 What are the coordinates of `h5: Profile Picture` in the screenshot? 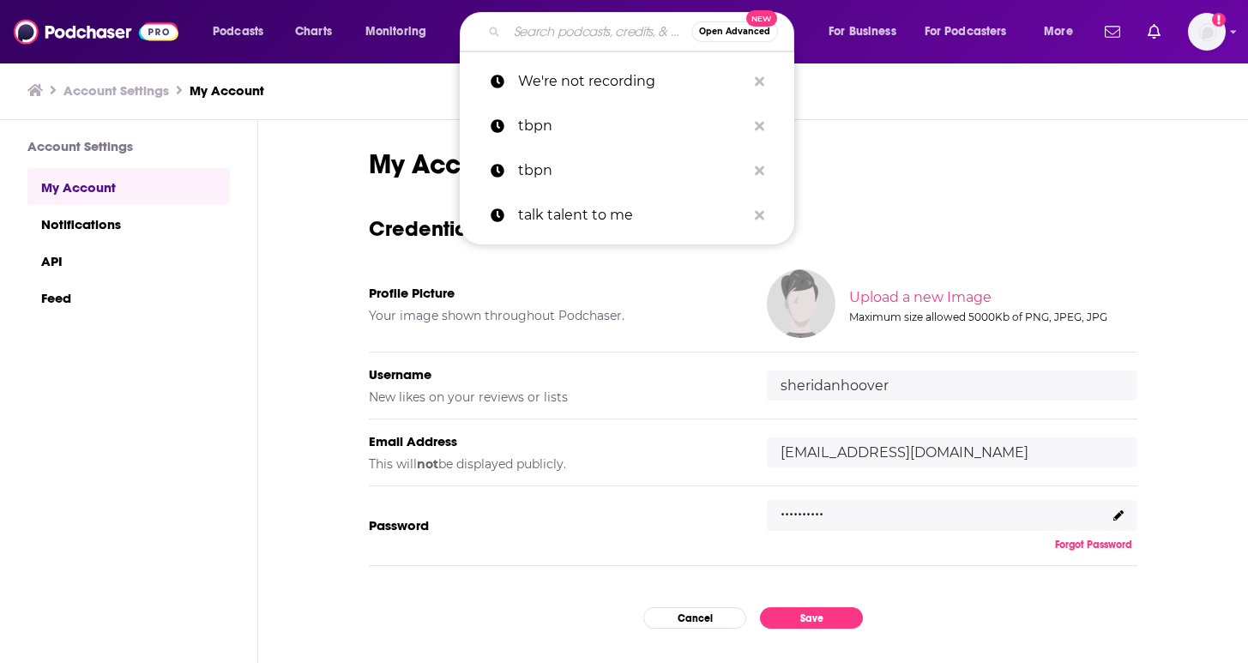 It's located at (554, 293).